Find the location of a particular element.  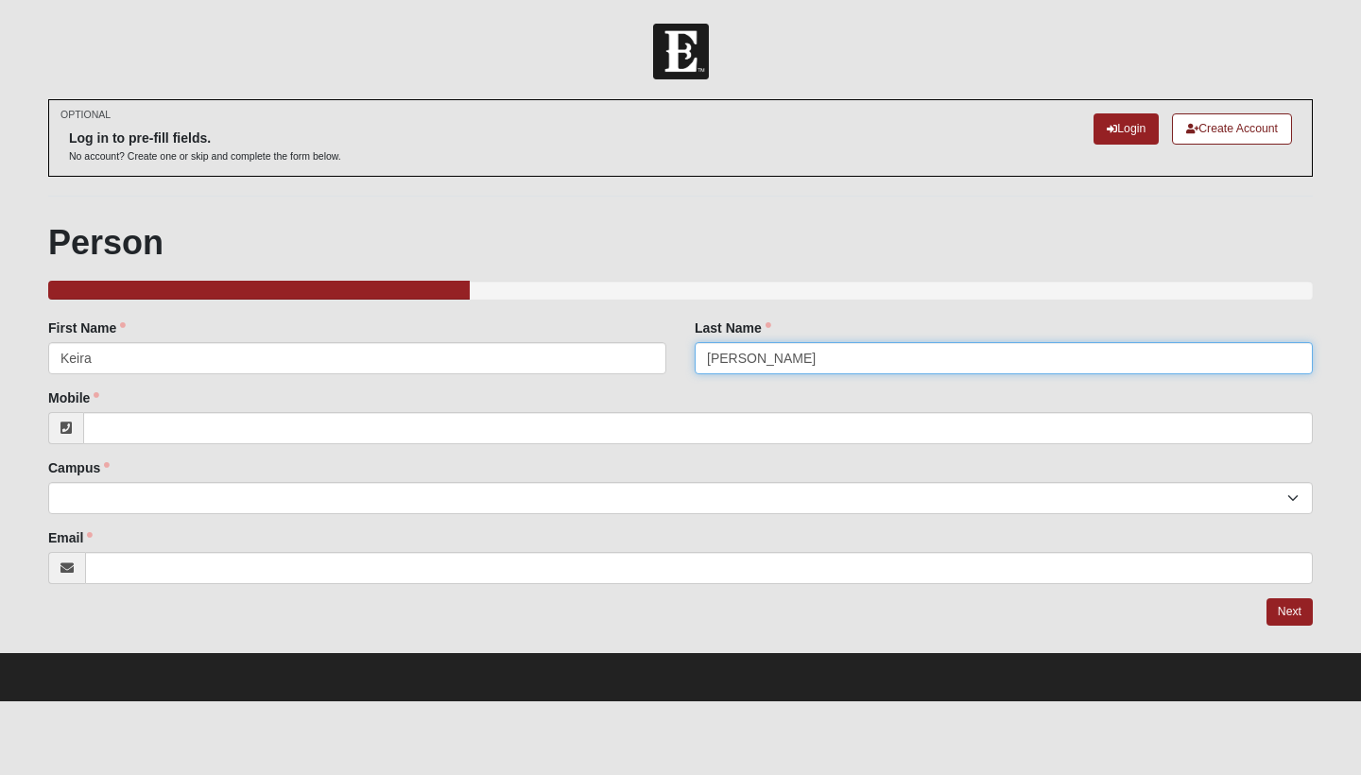

img: Church of Eleven22 Logo is located at coordinates (681, 51).